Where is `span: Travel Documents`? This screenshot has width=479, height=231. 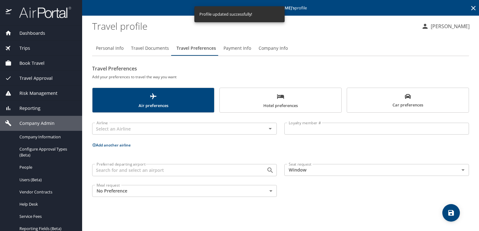 span: Travel Documents is located at coordinates (150, 48).